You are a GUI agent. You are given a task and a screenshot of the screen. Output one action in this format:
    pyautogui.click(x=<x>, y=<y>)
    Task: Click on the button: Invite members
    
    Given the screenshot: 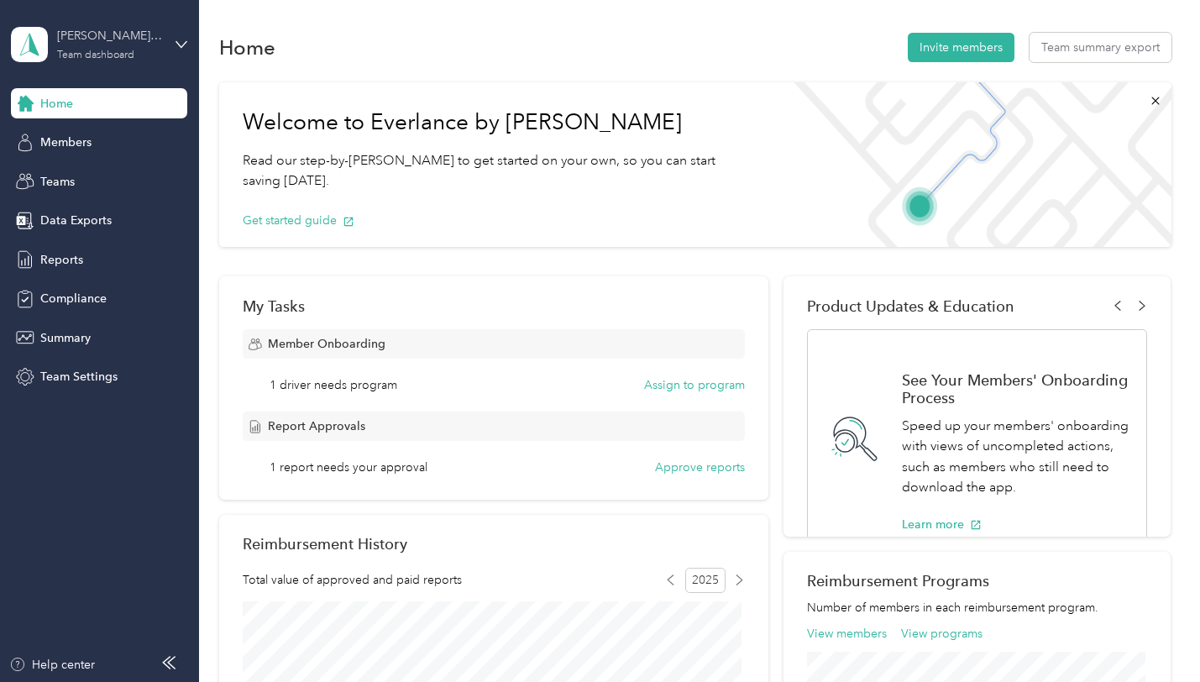 What is the action you would take?
    pyautogui.click(x=961, y=47)
    